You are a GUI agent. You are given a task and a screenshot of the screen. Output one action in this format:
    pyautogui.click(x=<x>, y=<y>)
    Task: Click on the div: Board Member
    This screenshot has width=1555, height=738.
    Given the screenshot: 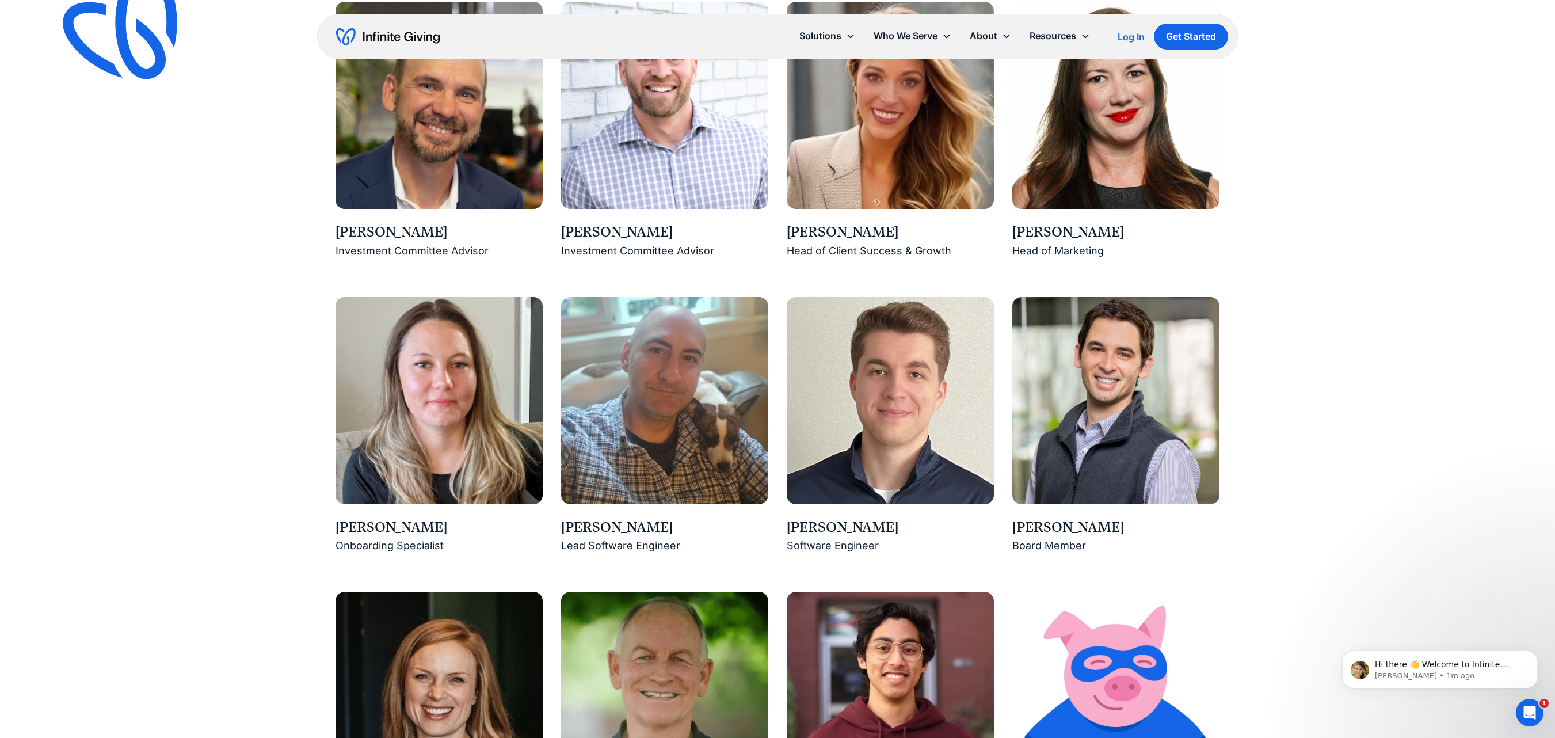 What is the action you would take?
    pyautogui.click(x=1116, y=546)
    